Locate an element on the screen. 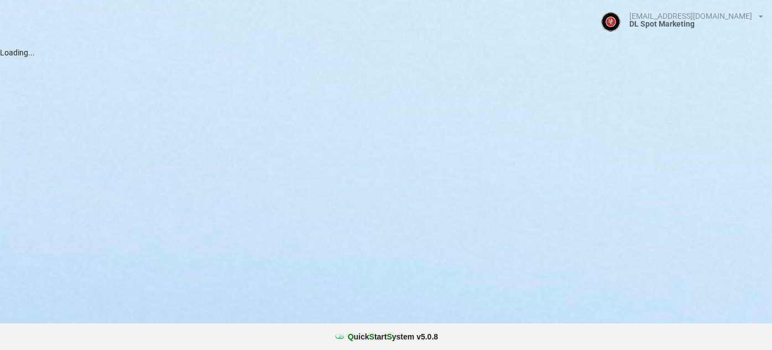 The image size is (772, 350). b: uick tart ystem v 5.0.8 is located at coordinates (393, 336).